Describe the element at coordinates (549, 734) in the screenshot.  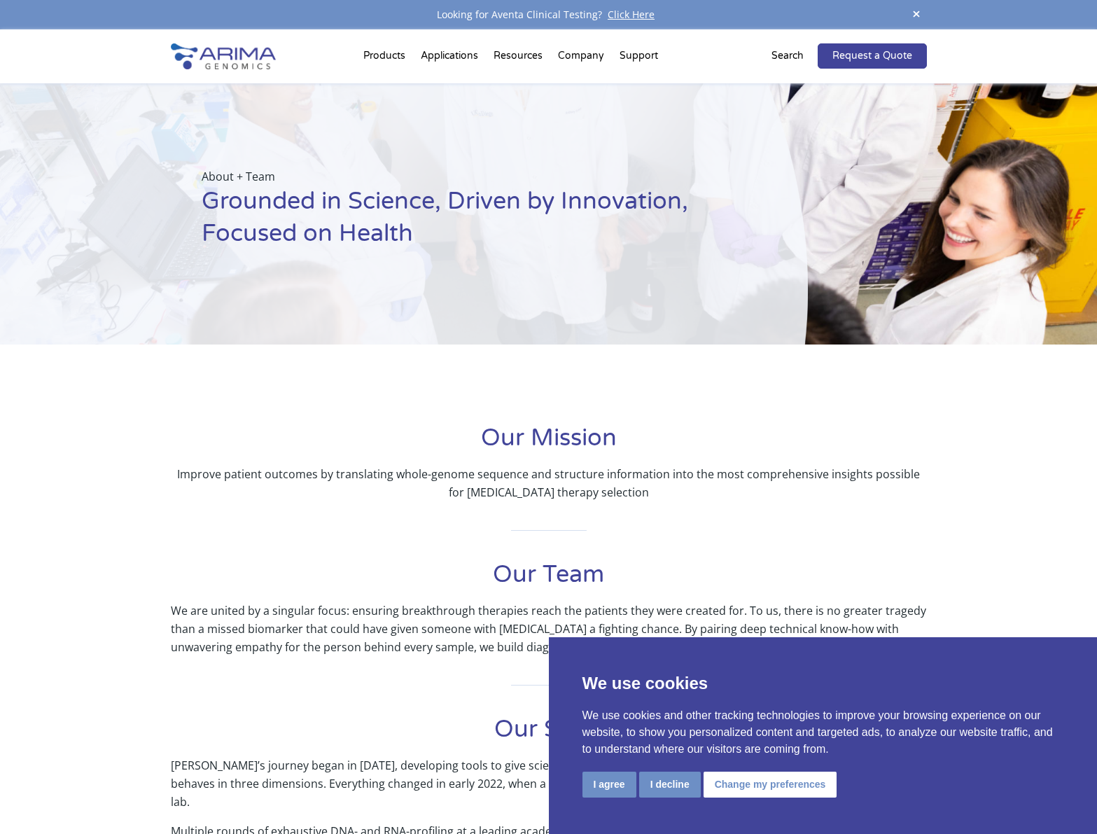
I see `h1: Our Story` at that location.